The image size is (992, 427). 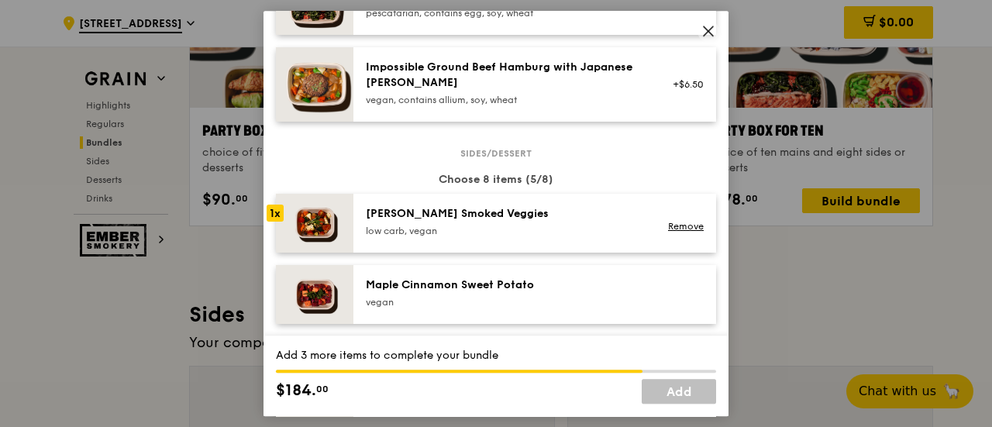 What do you see at coordinates (496, 356) in the screenshot?
I see `div: Add 3 more items to complete your bundle` at bounding box center [496, 356].